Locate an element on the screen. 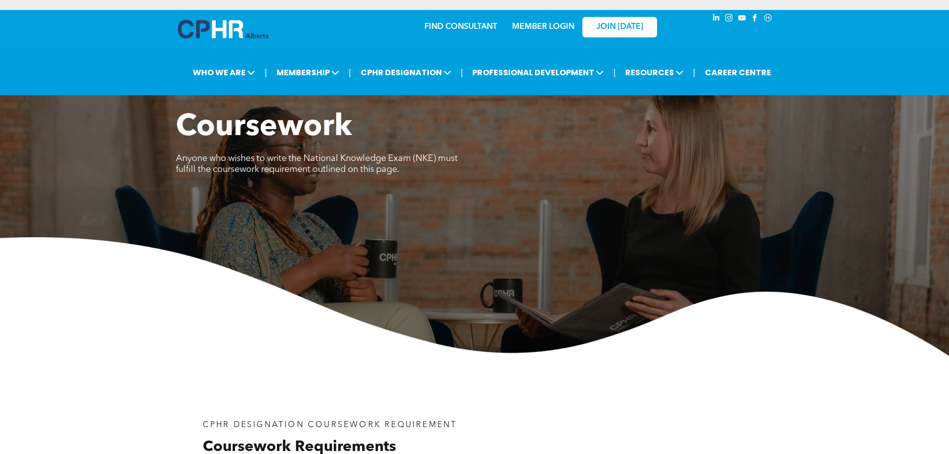 The width and height of the screenshot is (949, 454). a: facebook is located at coordinates (755, 19).